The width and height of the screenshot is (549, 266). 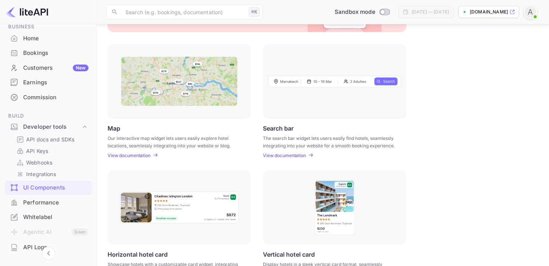 What do you see at coordinates (335, 81) in the screenshot?
I see `img: Search Frame` at bounding box center [335, 81].